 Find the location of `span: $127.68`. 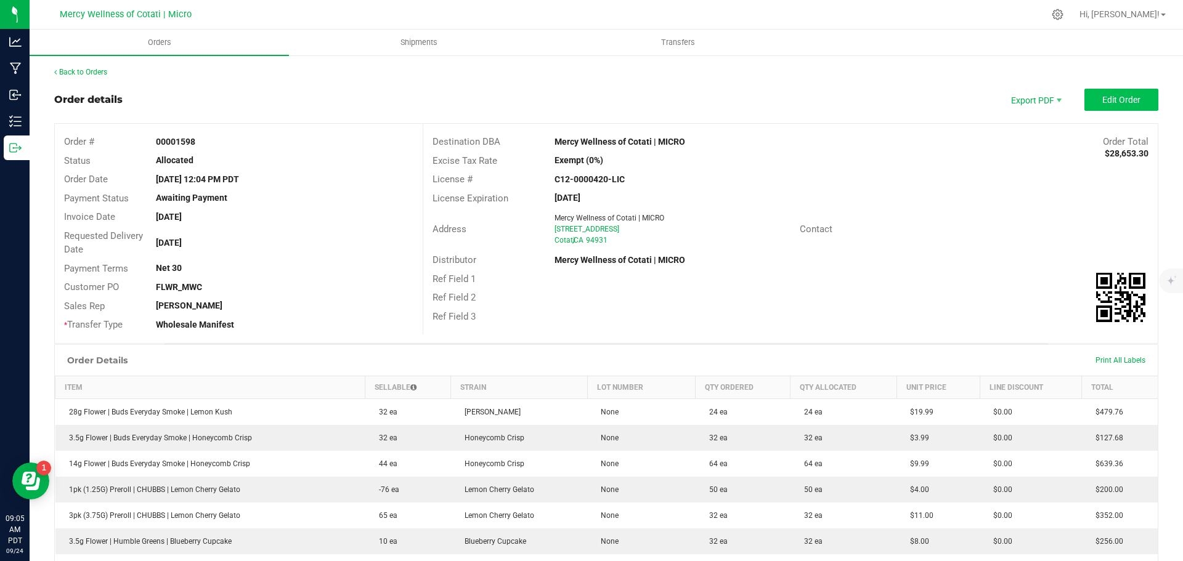

span: $127.68 is located at coordinates (1106, 438).